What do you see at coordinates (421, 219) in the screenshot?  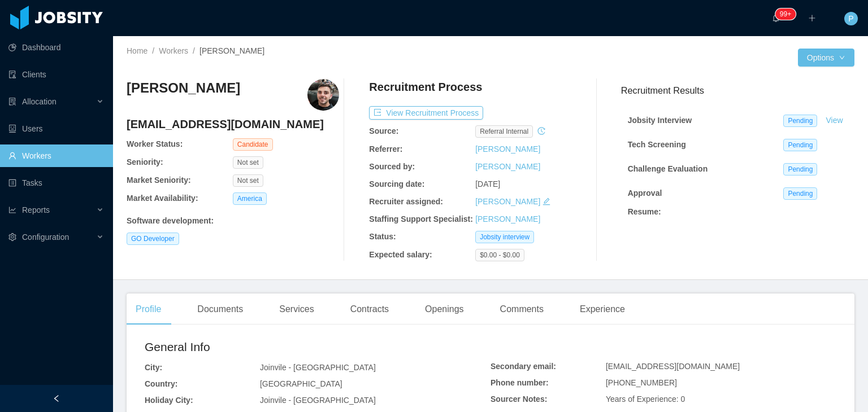 I see `b: Staffing Support Specialist:` at bounding box center [421, 219].